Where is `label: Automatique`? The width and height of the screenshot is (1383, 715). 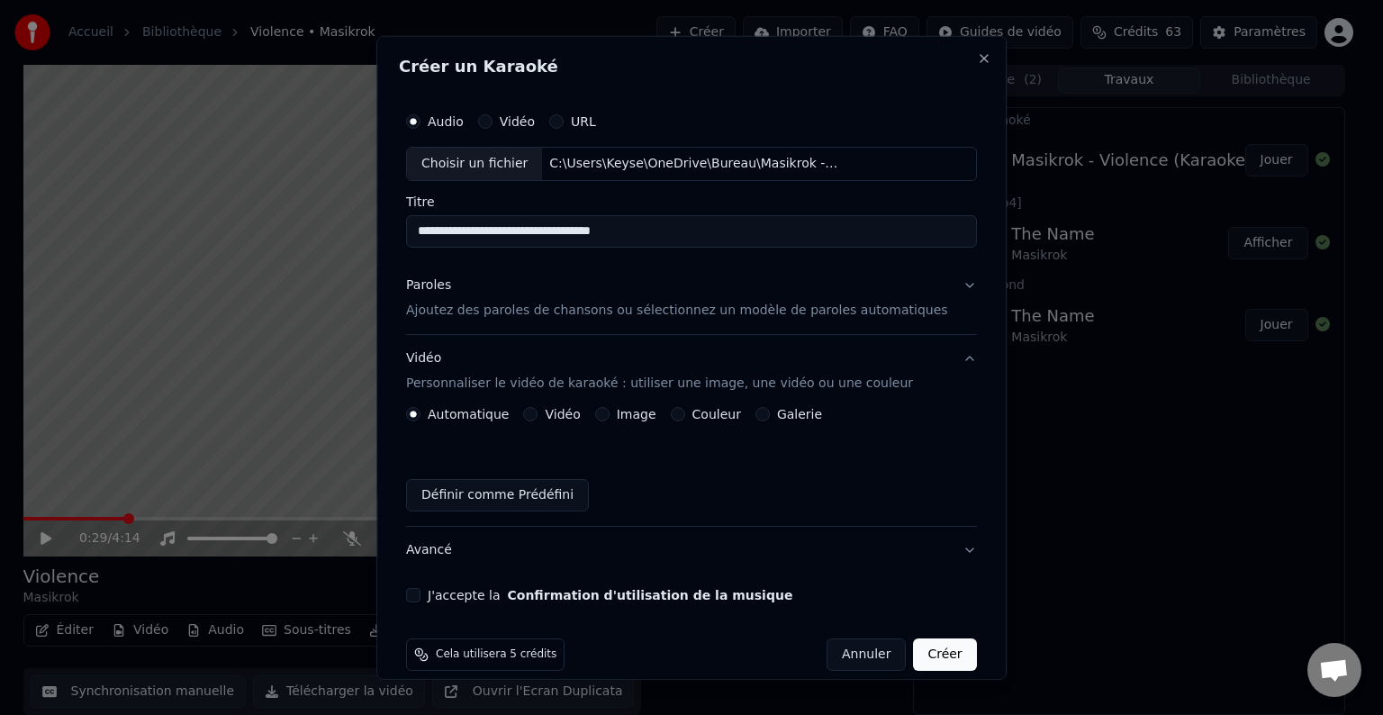
label: Automatique is located at coordinates (468, 414).